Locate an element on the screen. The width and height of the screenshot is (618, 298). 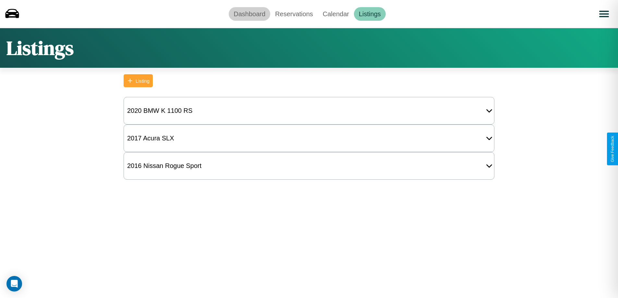
a: Listings is located at coordinates (370, 14).